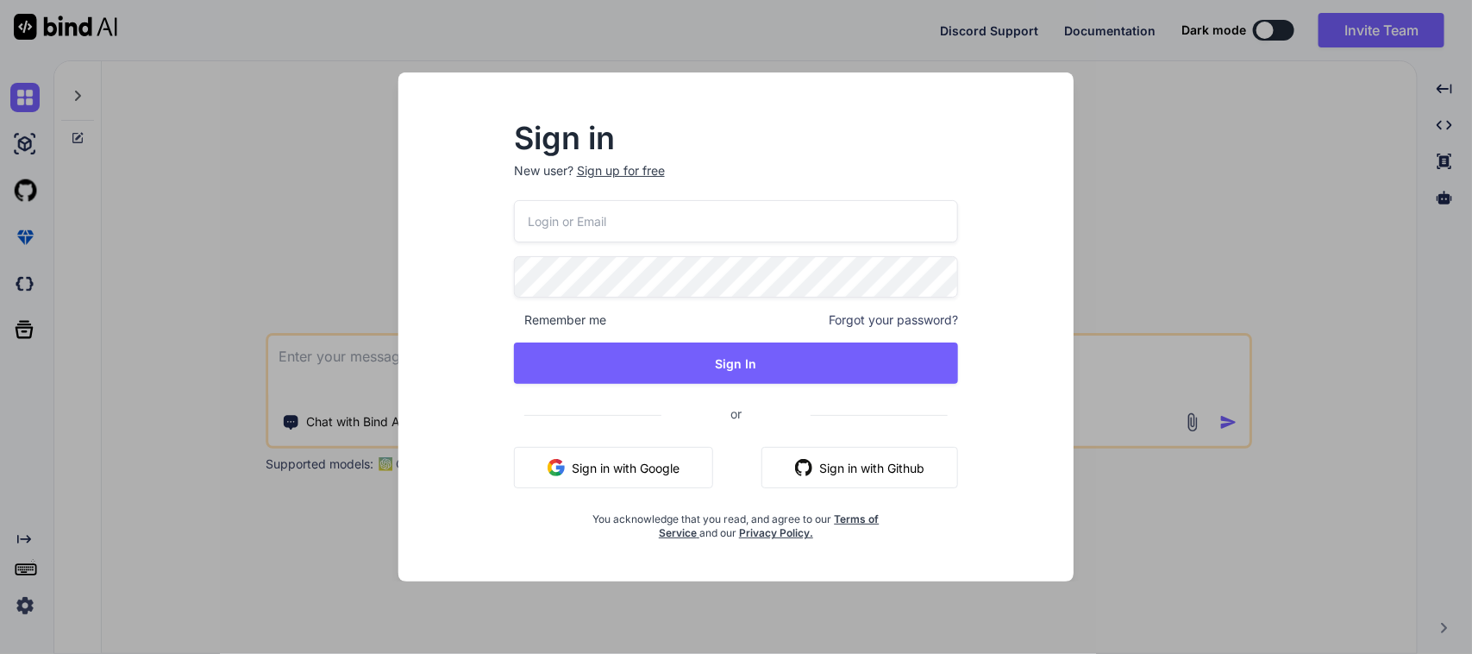 The height and width of the screenshot is (654, 1472). I want to click on h2: Sign in, so click(736, 138).